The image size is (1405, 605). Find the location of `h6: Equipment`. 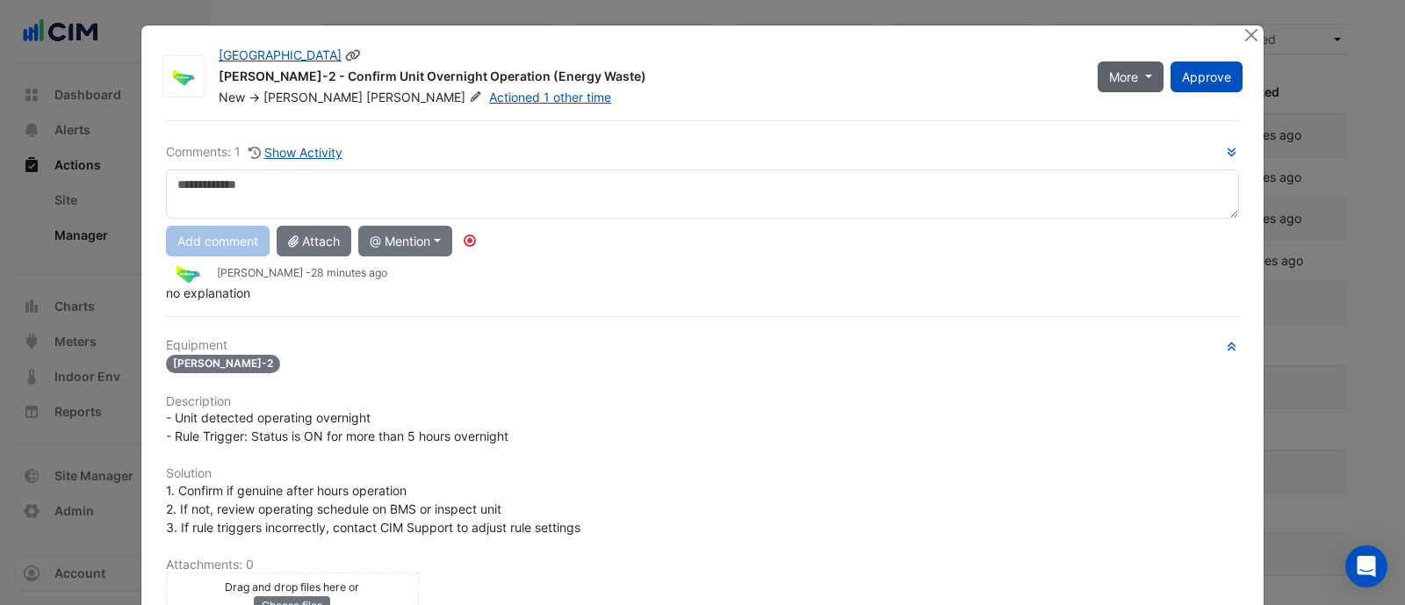

h6: Equipment is located at coordinates (702, 345).